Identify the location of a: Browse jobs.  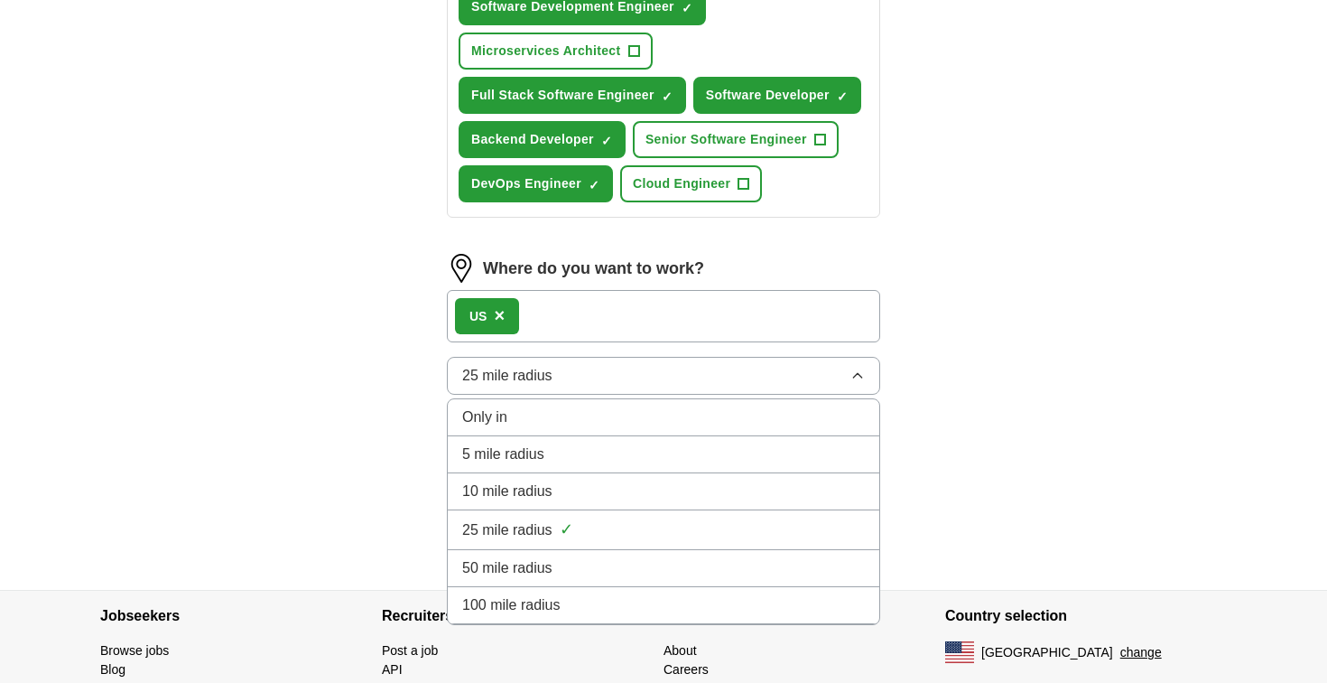
(135, 650).